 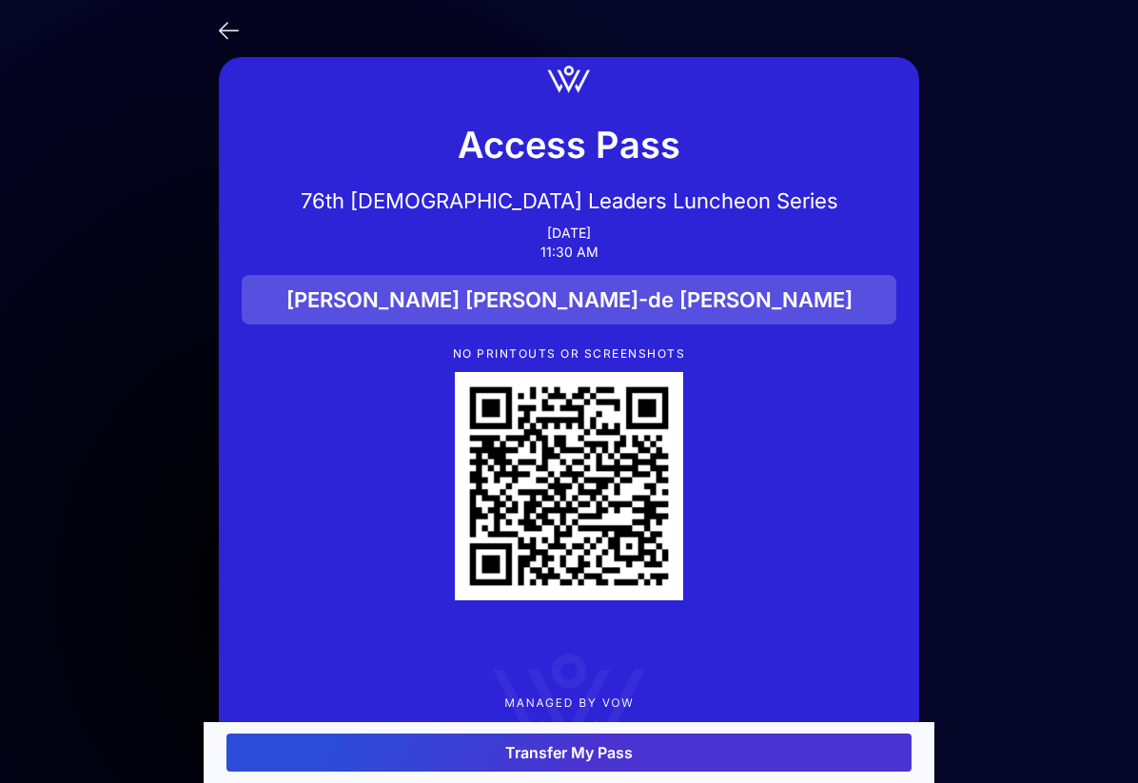 I want to click on button: Transfer My Pass, so click(x=569, y=752).